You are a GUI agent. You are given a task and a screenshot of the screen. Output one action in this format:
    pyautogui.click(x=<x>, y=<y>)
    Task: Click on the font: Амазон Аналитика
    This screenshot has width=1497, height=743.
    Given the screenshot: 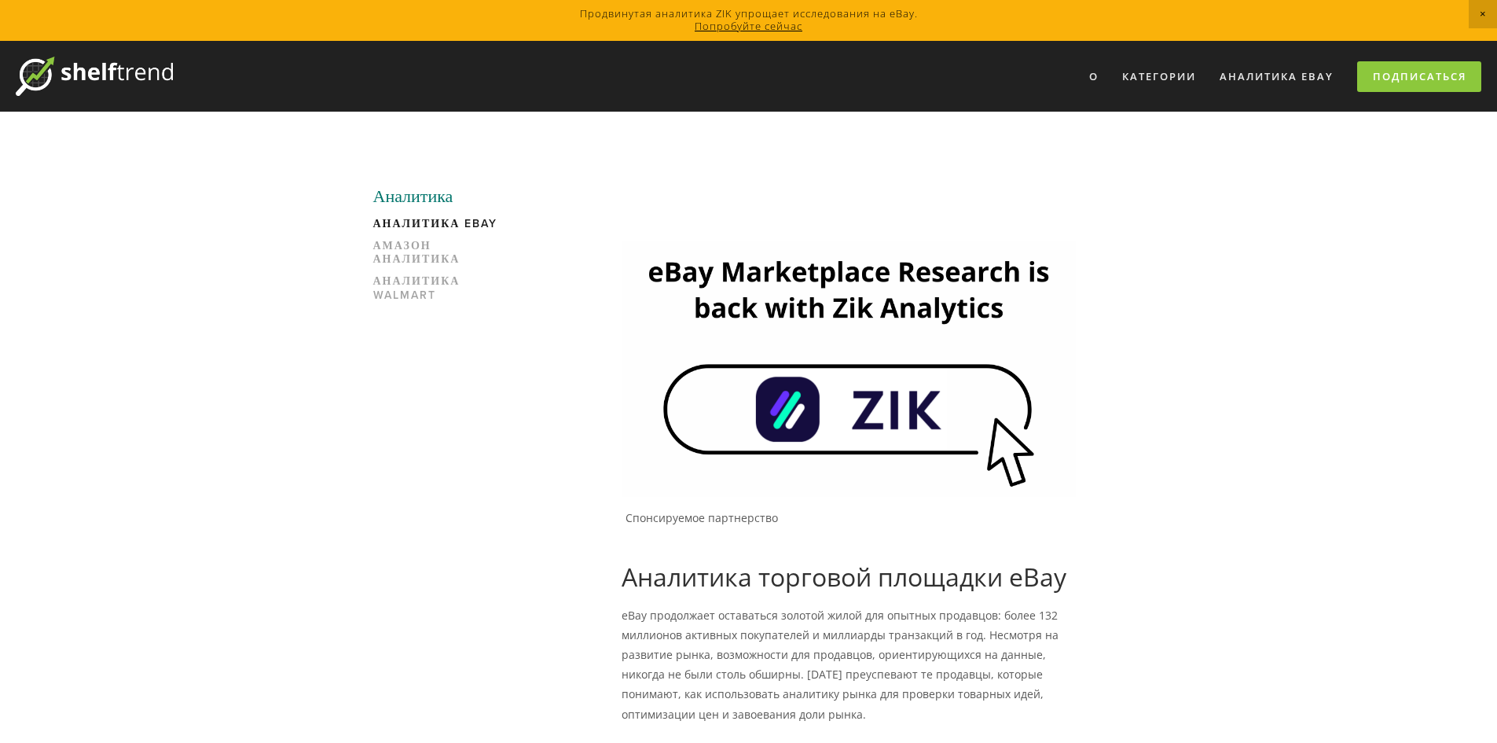 What is the action you would take?
    pyautogui.click(x=416, y=252)
    